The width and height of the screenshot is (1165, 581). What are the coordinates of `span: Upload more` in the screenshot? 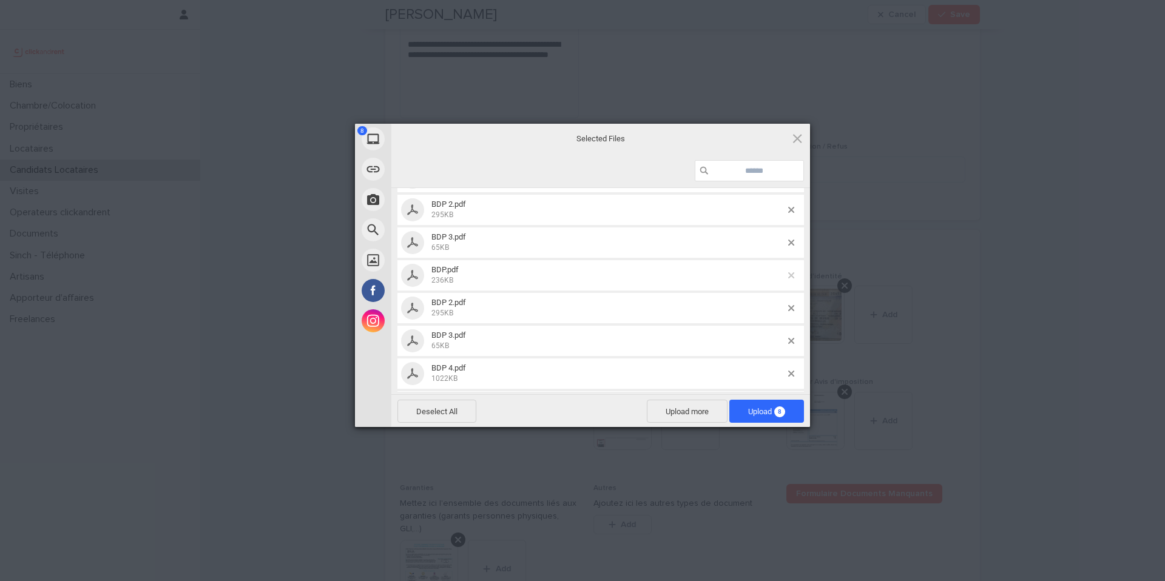 It's located at (687, 411).